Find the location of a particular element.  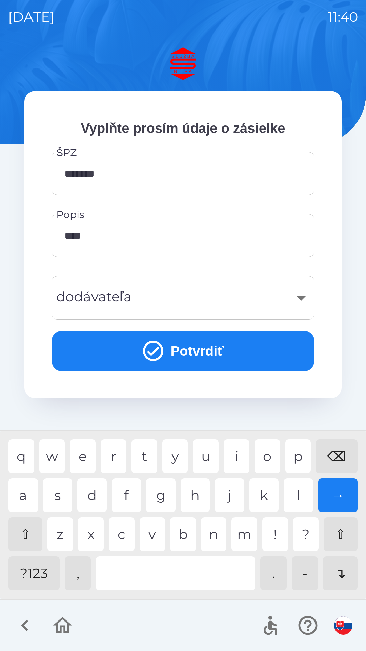

img: Logo is located at coordinates (183, 64).